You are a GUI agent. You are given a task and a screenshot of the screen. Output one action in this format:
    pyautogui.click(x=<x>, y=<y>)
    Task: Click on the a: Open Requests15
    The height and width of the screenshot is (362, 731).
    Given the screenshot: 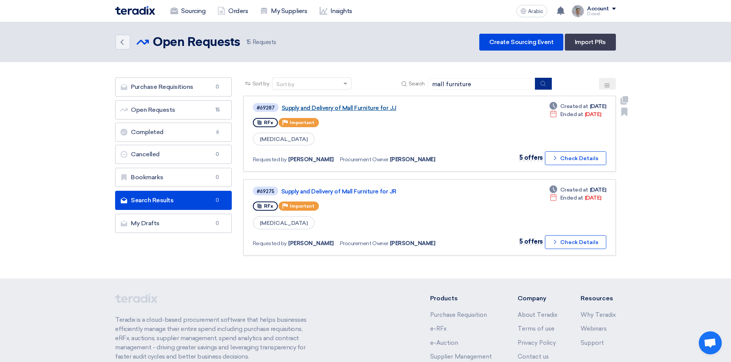 What is the action you would take?
    pyautogui.click(x=173, y=110)
    